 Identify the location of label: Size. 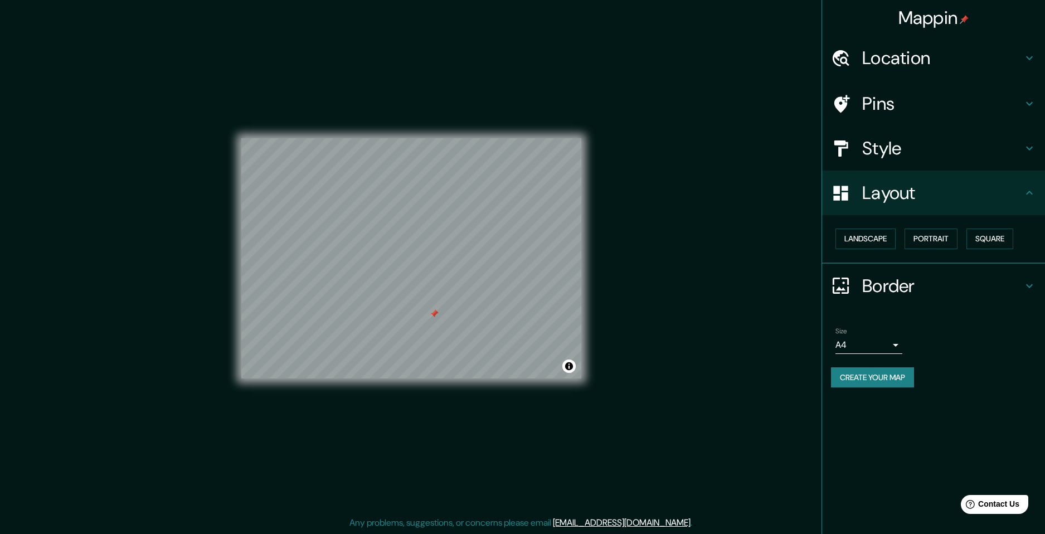
(841, 330).